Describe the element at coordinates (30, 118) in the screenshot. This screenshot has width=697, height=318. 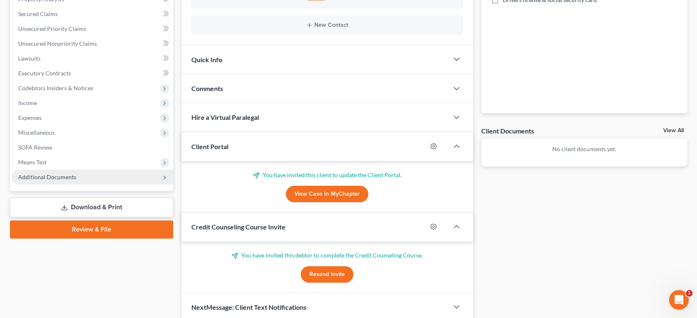
I see `span: Expenses` at that location.